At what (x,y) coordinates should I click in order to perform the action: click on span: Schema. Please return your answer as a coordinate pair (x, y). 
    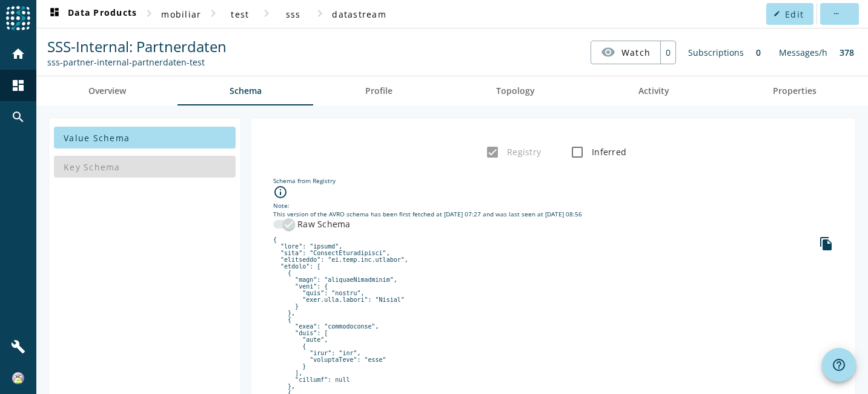
    Looking at the image, I should click on (245, 91).